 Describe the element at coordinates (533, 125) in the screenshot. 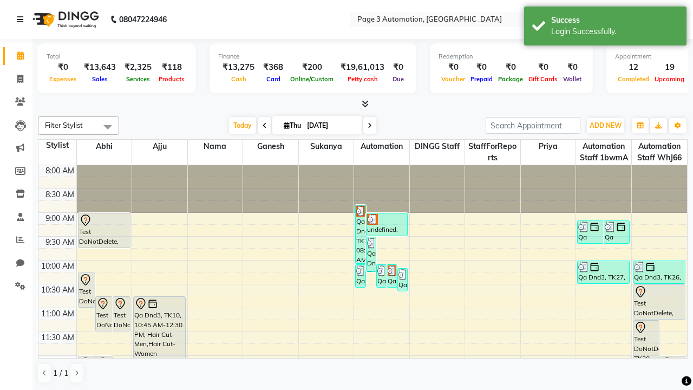

I see `input: Search Appointment` at that location.